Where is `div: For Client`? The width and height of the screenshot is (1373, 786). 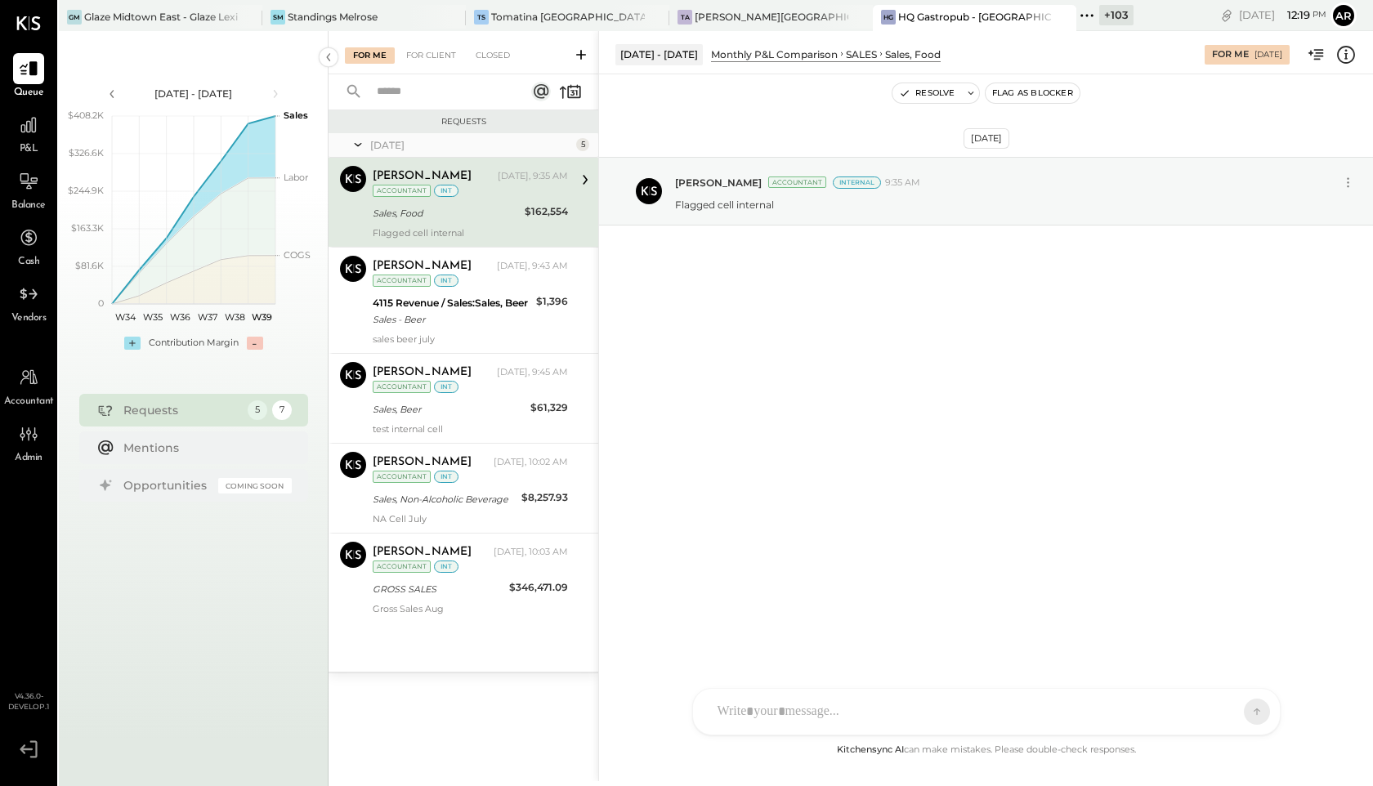
div: For Client is located at coordinates (431, 56).